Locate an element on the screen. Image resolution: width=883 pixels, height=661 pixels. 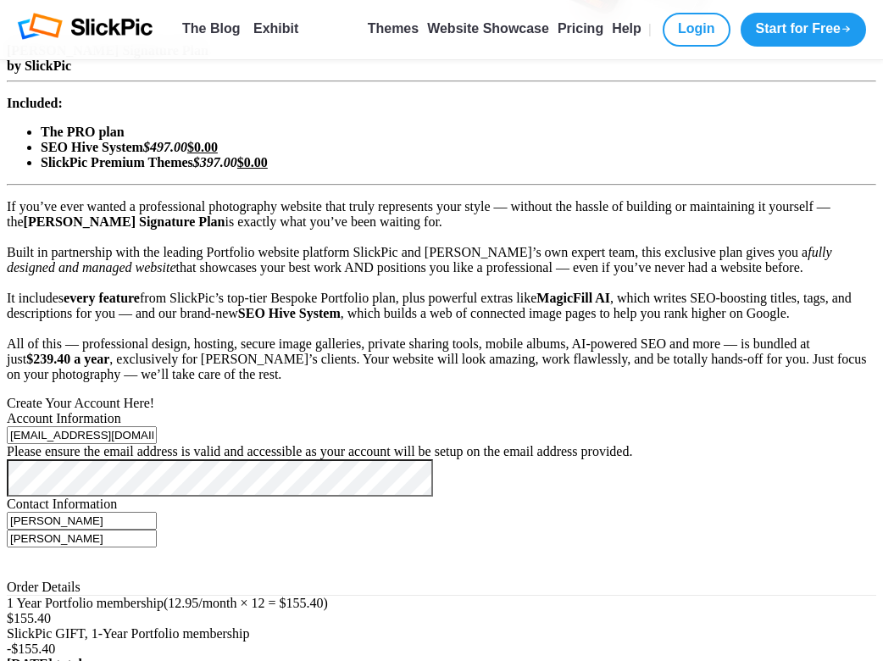
b: $239.40 a year is located at coordinates (68, 358).